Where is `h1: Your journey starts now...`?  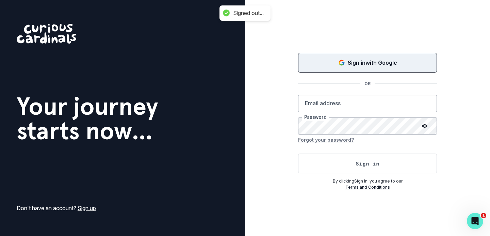
h1: Your journey starts now... is located at coordinates (87, 118).